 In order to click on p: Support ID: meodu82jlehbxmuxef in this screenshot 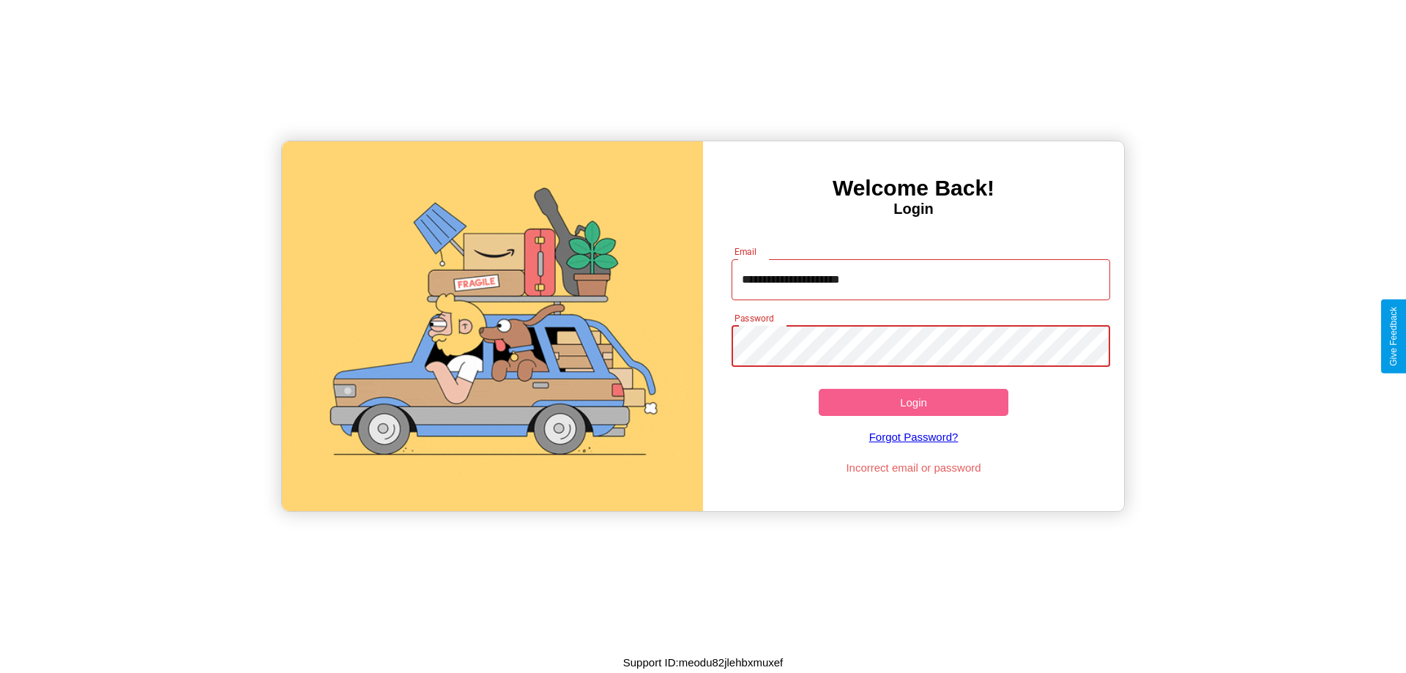, I will do `click(703, 662)`.